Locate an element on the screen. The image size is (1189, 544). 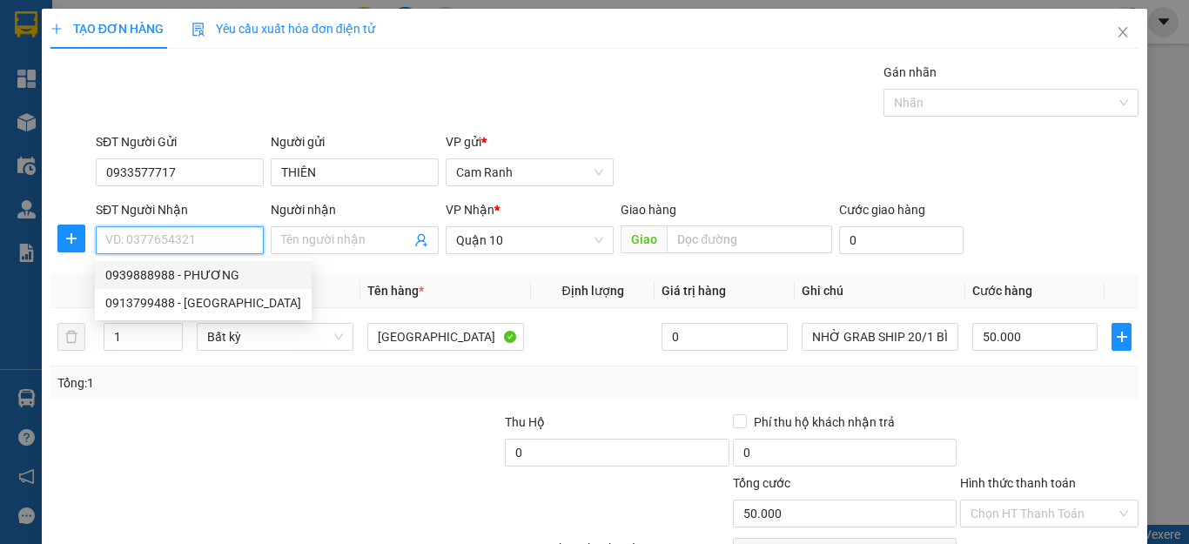
span: Tên hàng is located at coordinates (395, 291).